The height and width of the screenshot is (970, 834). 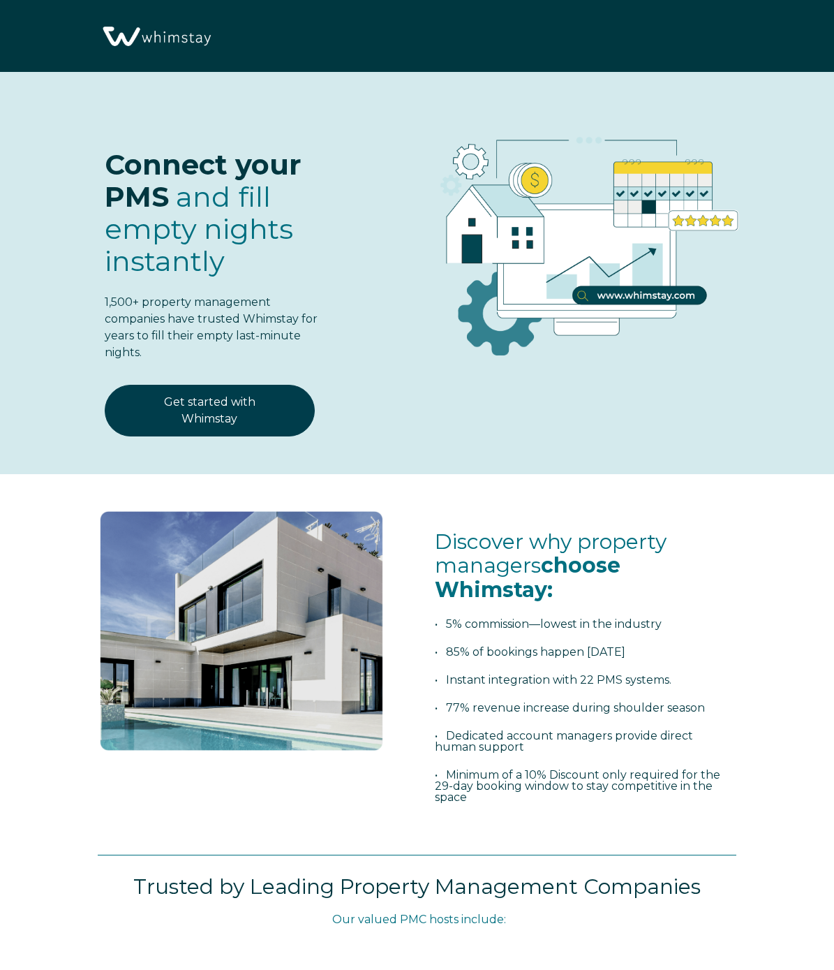 I want to click on span: • 5% commission—lowest in the industry, so click(x=548, y=624).